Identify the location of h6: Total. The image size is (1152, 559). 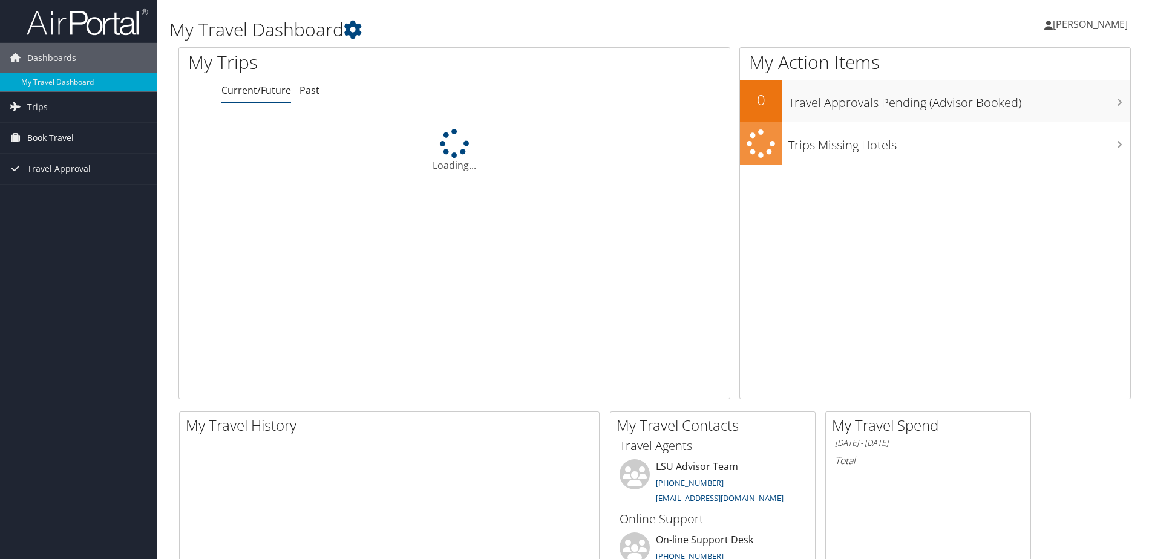
(928, 460).